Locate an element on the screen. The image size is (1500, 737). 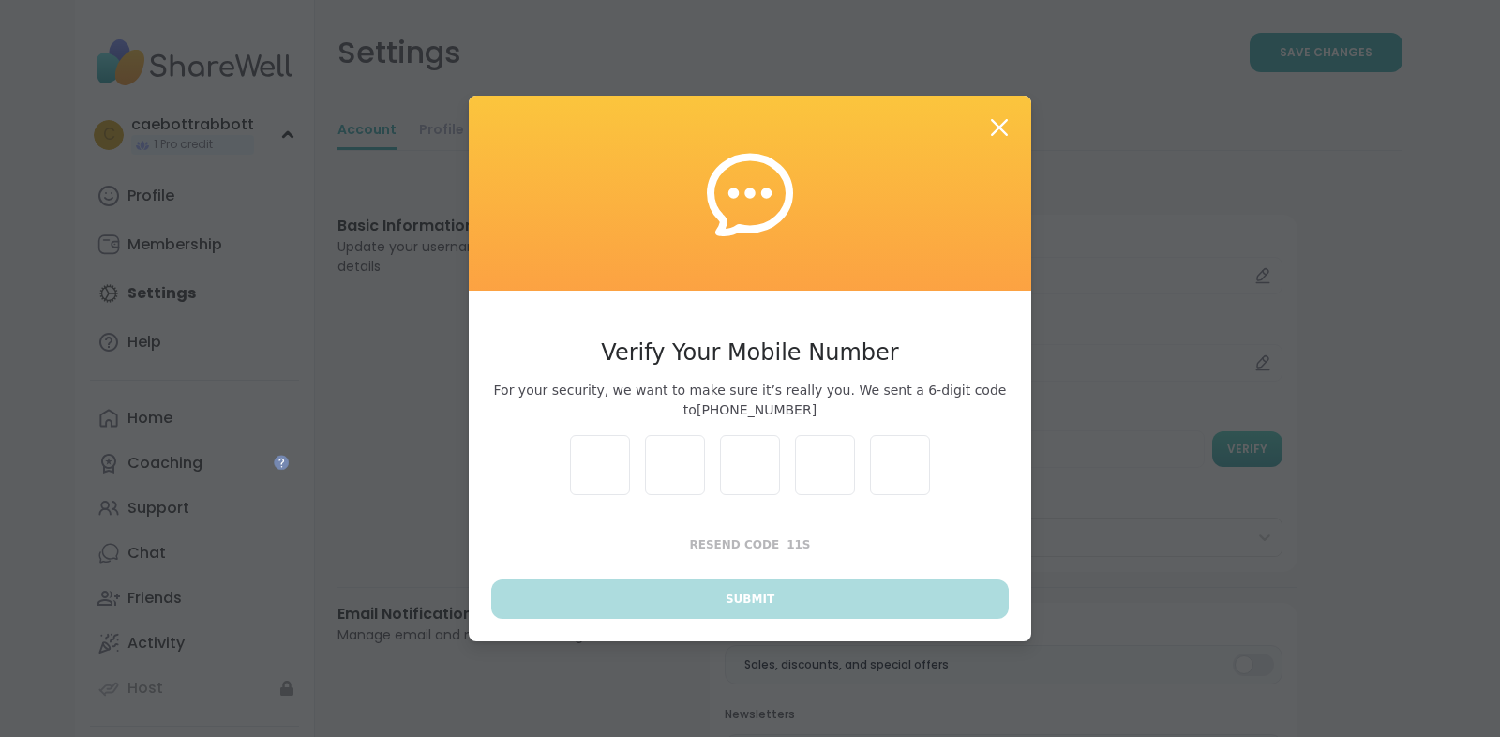
button: Resend Code11s is located at coordinates (750, 545).